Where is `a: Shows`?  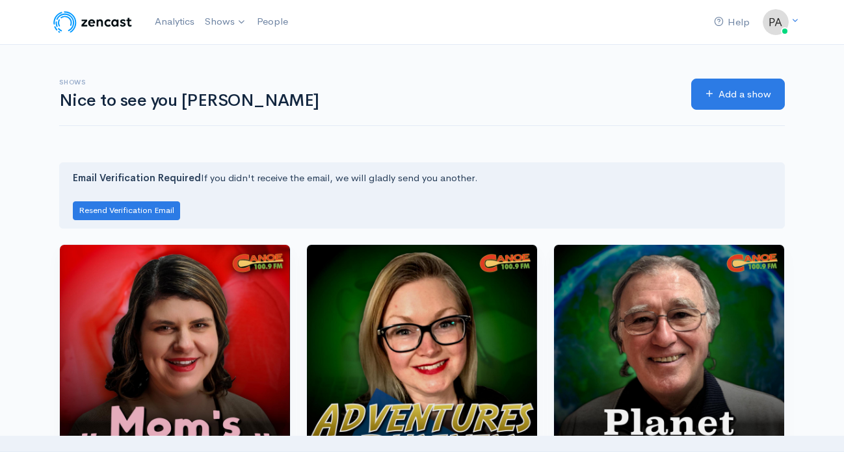
a: Shows is located at coordinates (226, 22).